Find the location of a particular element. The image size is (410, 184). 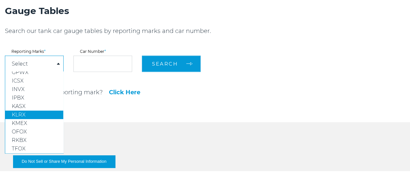

a: IPBX is located at coordinates (34, 98).